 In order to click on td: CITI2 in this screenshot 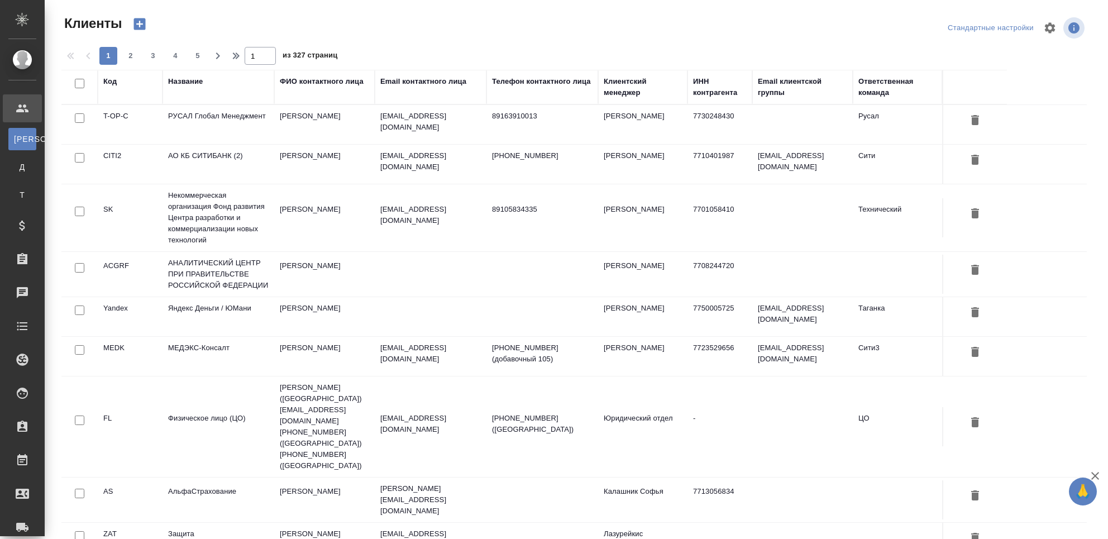, I will do `click(130, 164)`.